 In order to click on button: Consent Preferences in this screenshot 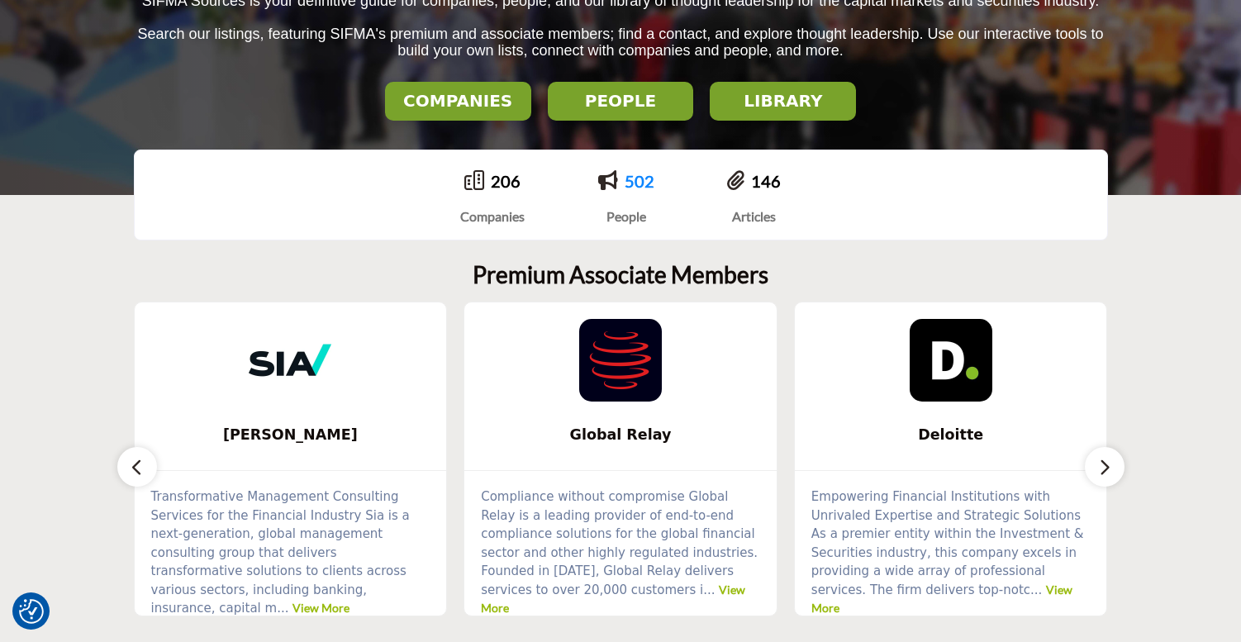, I will do `click(31, 612)`.